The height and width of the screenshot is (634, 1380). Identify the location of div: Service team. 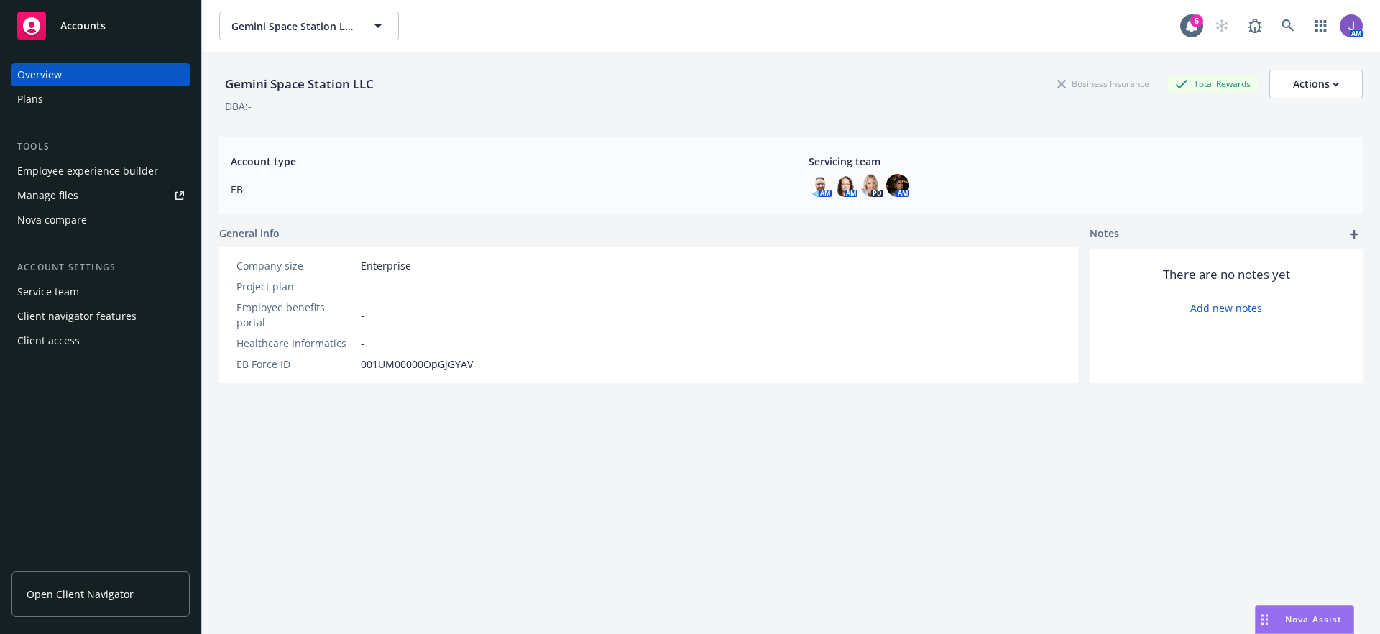
(48, 292).